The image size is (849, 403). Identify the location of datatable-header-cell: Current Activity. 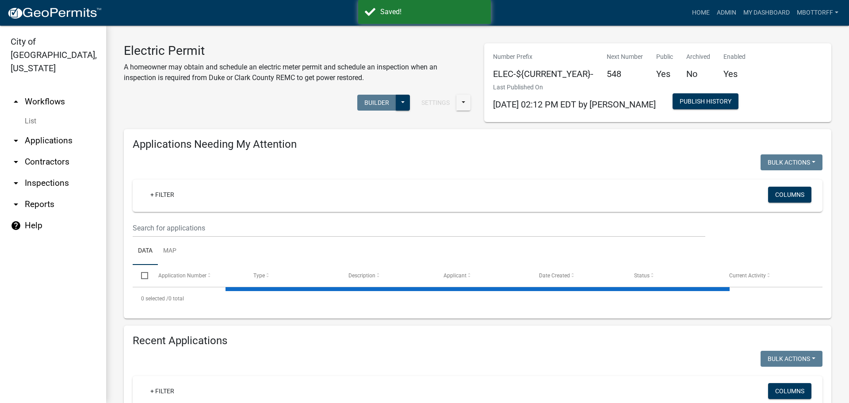
(768, 276).